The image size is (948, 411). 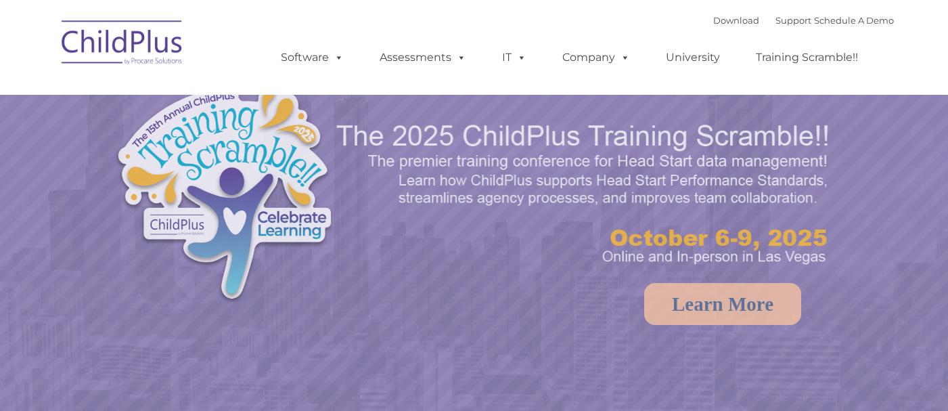 What do you see at coordinates (514, 57) in the screenshot?
I see `a: IT` at bounding box center [514, 57].